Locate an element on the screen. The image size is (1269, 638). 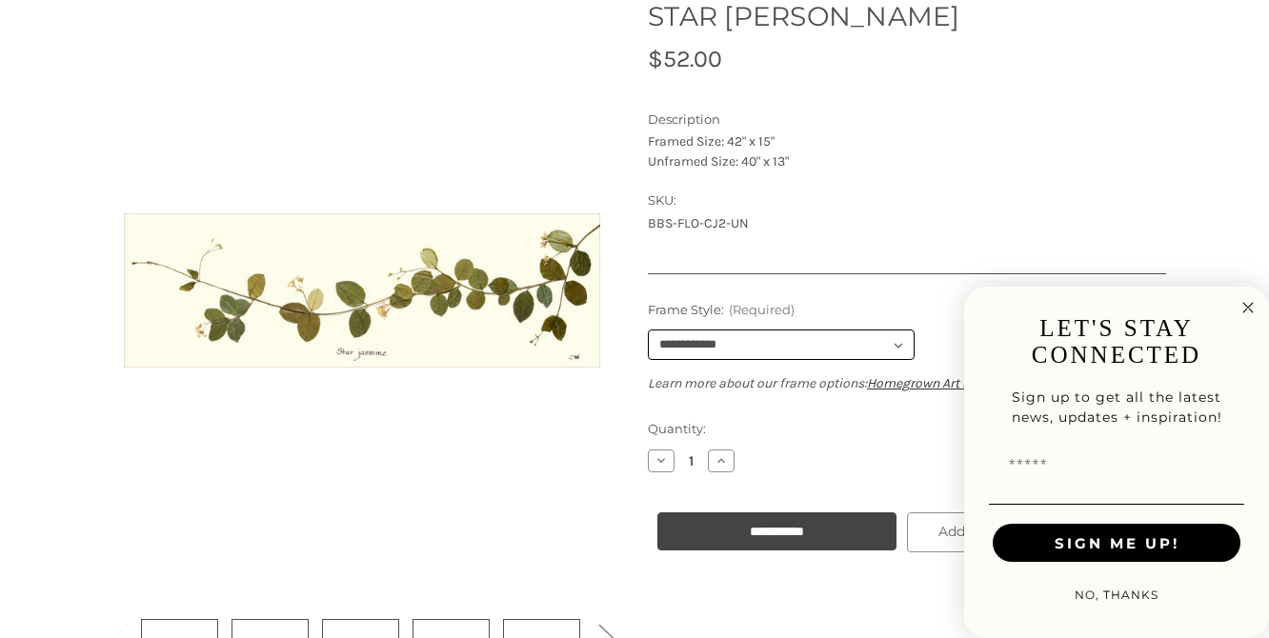
input: Email is located at coordinates (1117, 466).